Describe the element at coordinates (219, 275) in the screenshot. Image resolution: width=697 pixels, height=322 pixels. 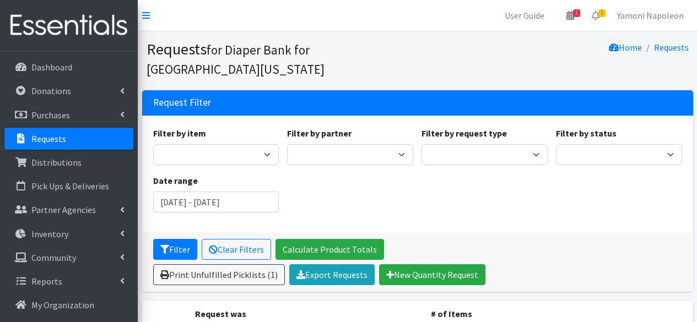
I see `a: Print Unfulfilled Picklists (1)` at that location.